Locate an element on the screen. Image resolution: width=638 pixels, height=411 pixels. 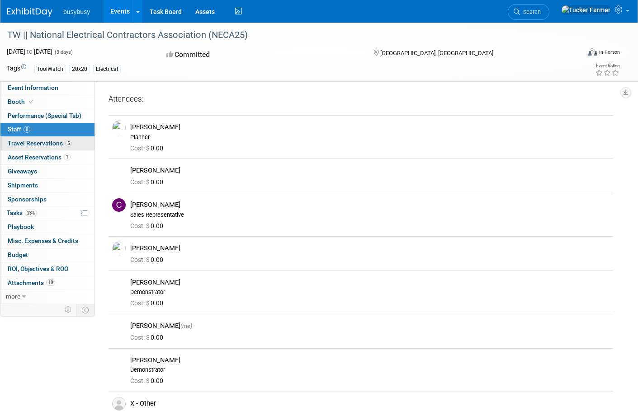
div: Electrical is located at coordinates (107, 69).